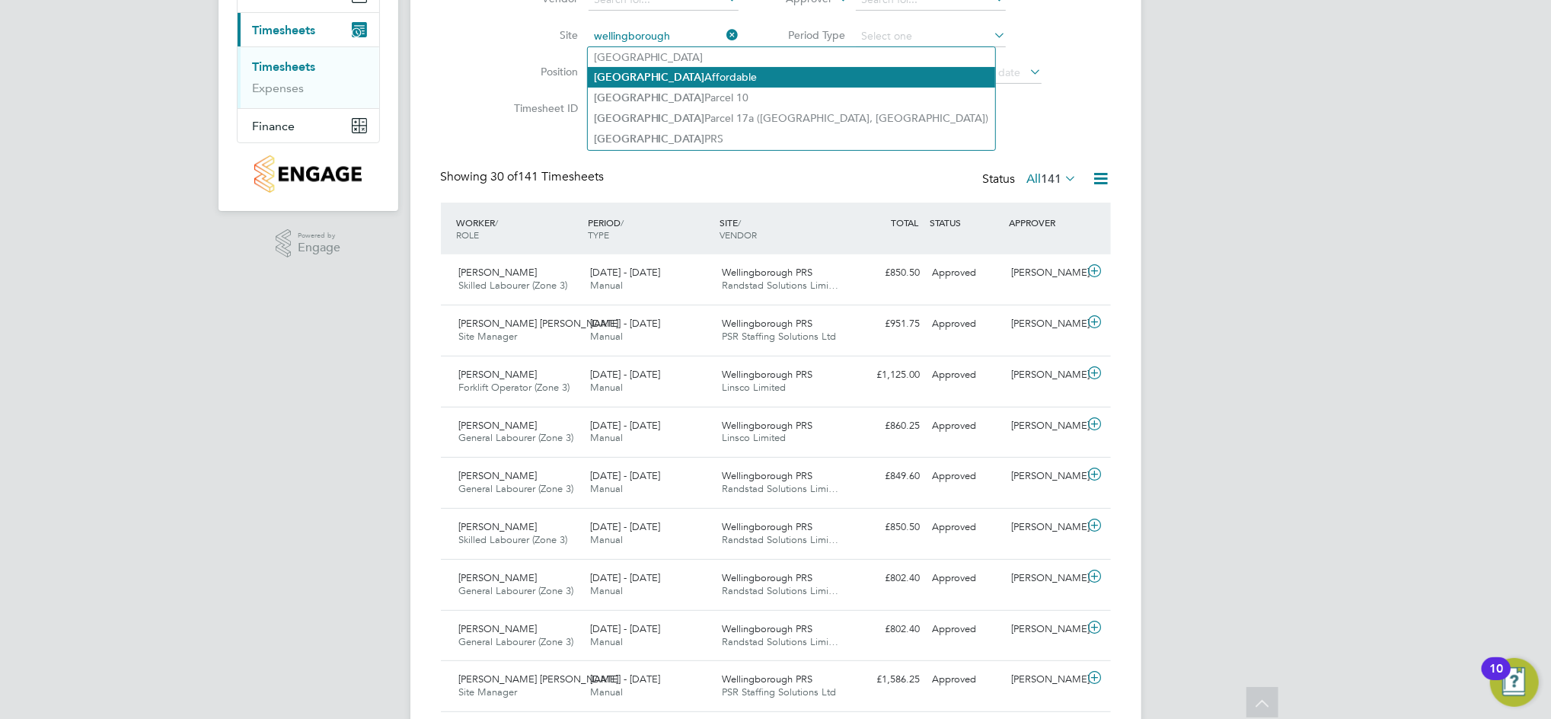  What do you see at coordinates (544, 72) in the screenshot?
I see `label: Position` at bounding box center [544, 72].